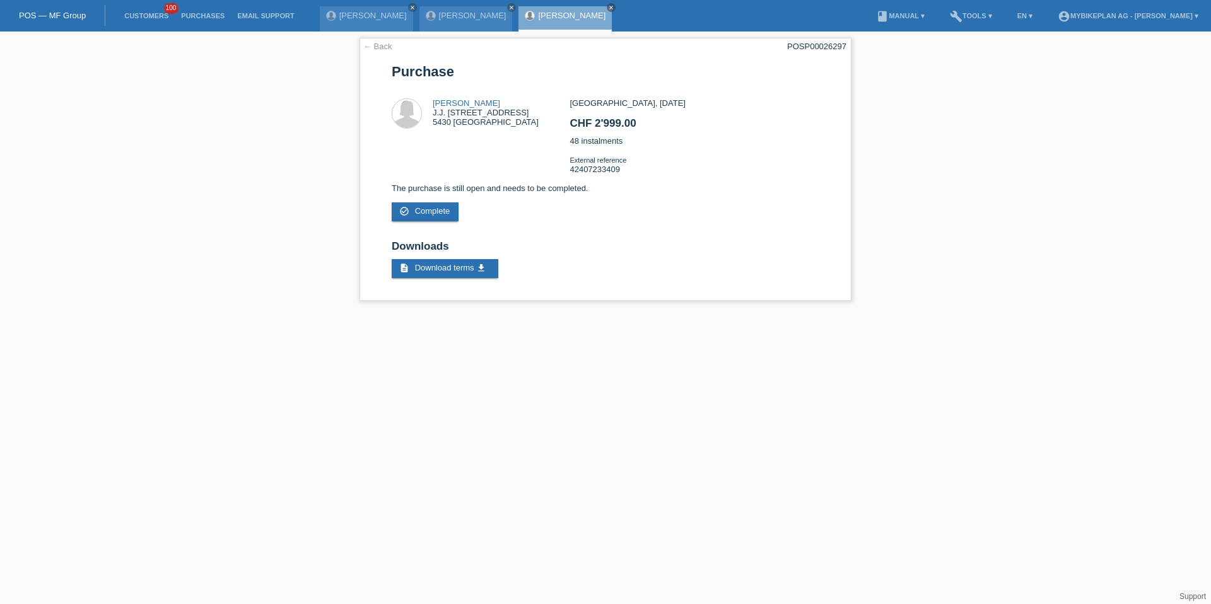 Image resolution: width=1211 pixels, height=604 pixels. What do you see at coordinates (1025, 16) in the screenshot?
I see `a: EN ▾` at bounding box center [1025, 16].